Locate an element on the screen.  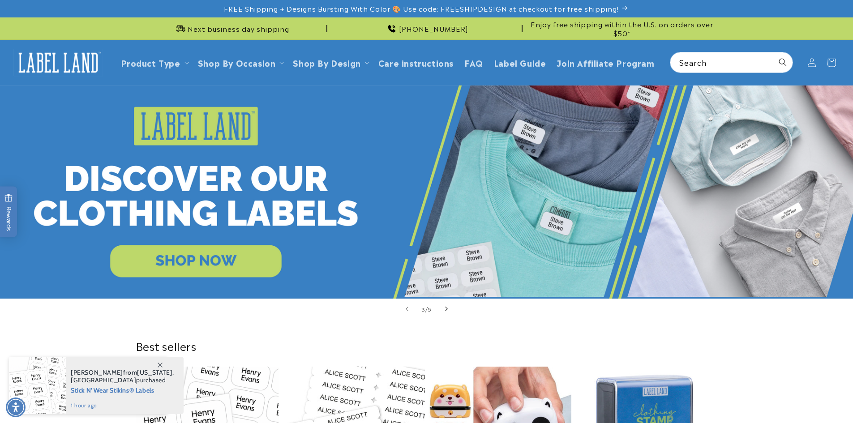
span: 1 hour ago is located at coordinates (122, 406).